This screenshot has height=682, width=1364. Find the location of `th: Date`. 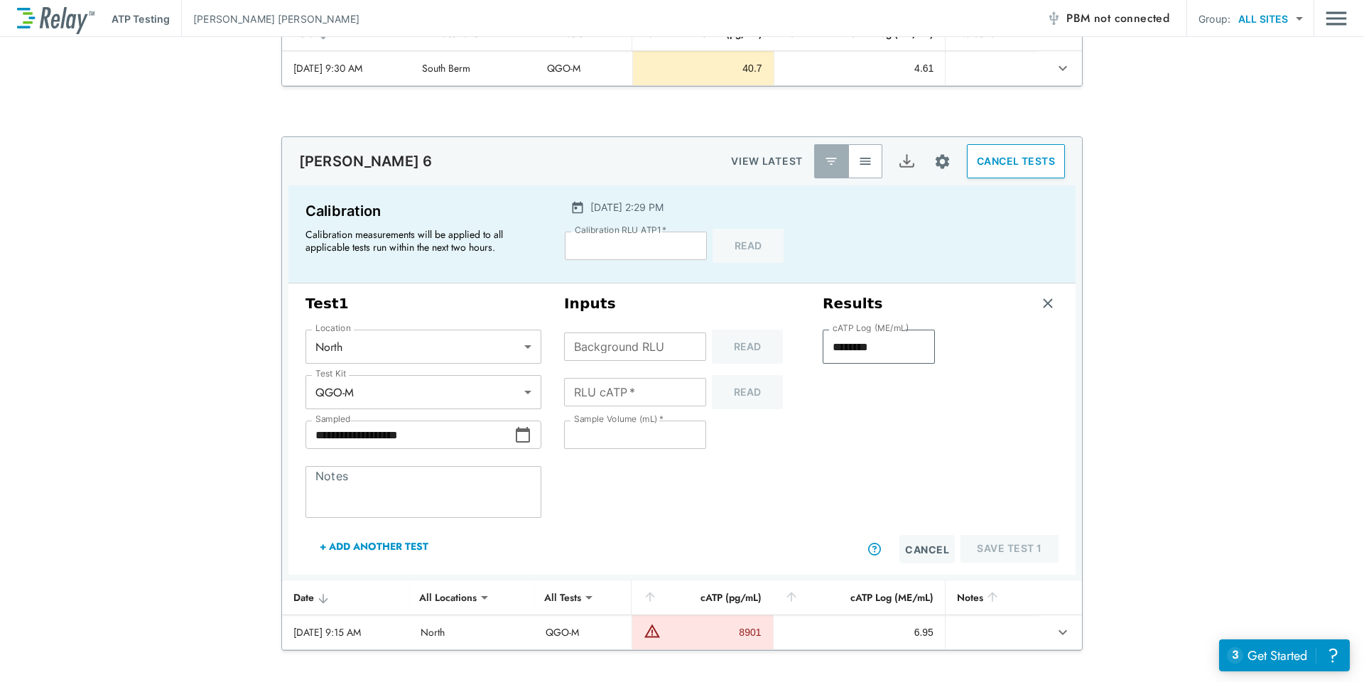

th: Date is located at coordinates (345, 597).